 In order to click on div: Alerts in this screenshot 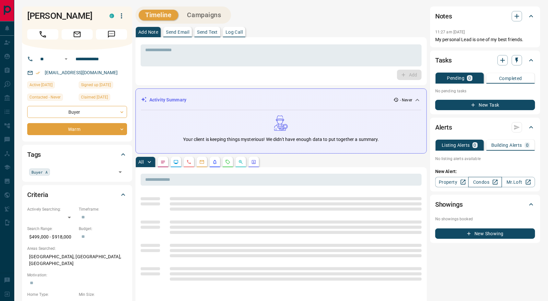, I will do `click(485, 127)`.